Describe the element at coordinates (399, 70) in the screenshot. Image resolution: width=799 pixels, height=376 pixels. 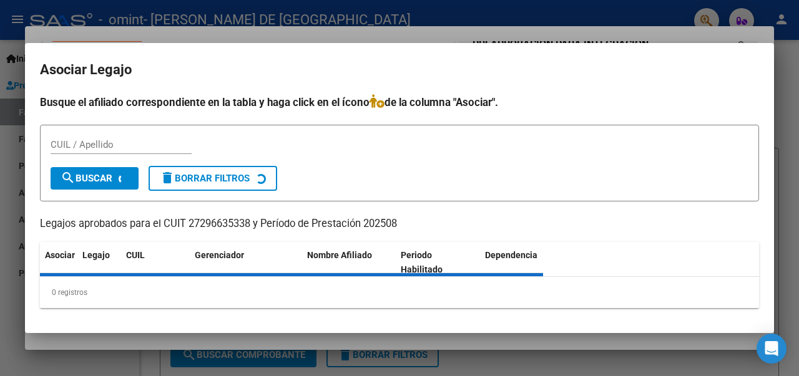
I see `h2: Asociar Legajo` at that location.